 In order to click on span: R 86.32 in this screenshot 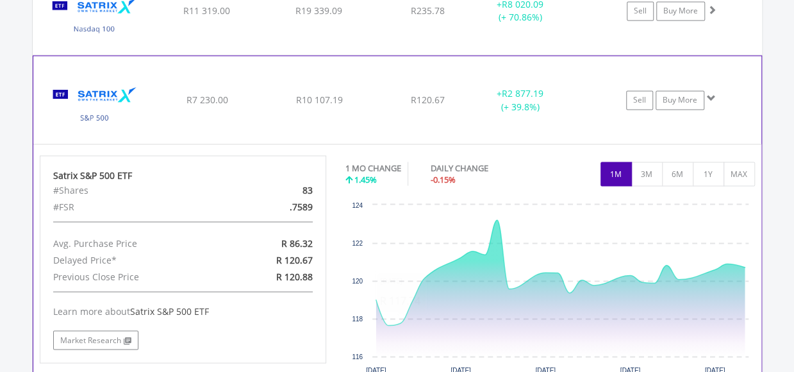, I will do `click(297, 242)`.